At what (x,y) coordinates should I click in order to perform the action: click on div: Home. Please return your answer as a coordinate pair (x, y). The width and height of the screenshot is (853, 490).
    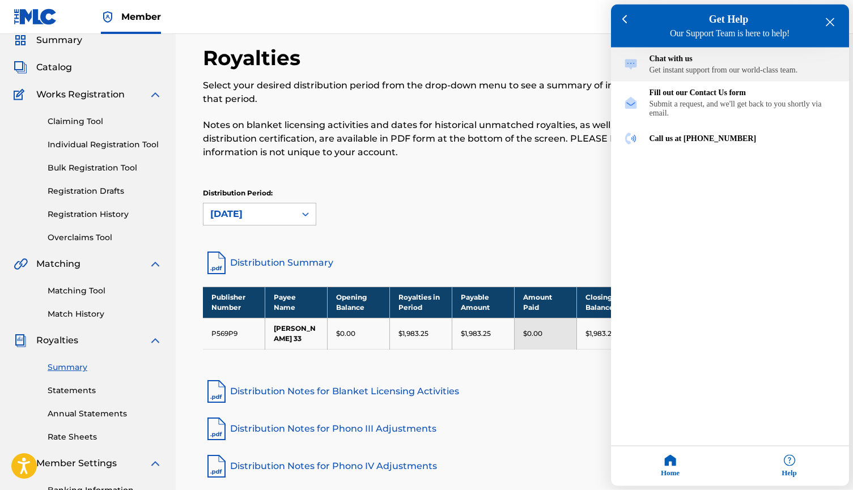
    Looking at the image, I should click on (671, 467).